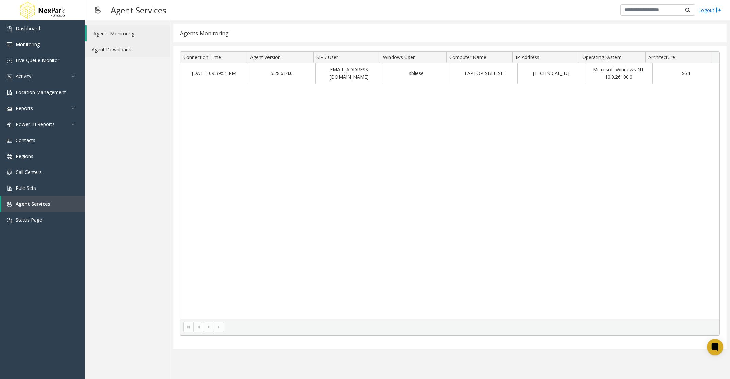  Describe the element at coordinates (28, 44) in the screenshot. I see `span: Monitoring` at that location.